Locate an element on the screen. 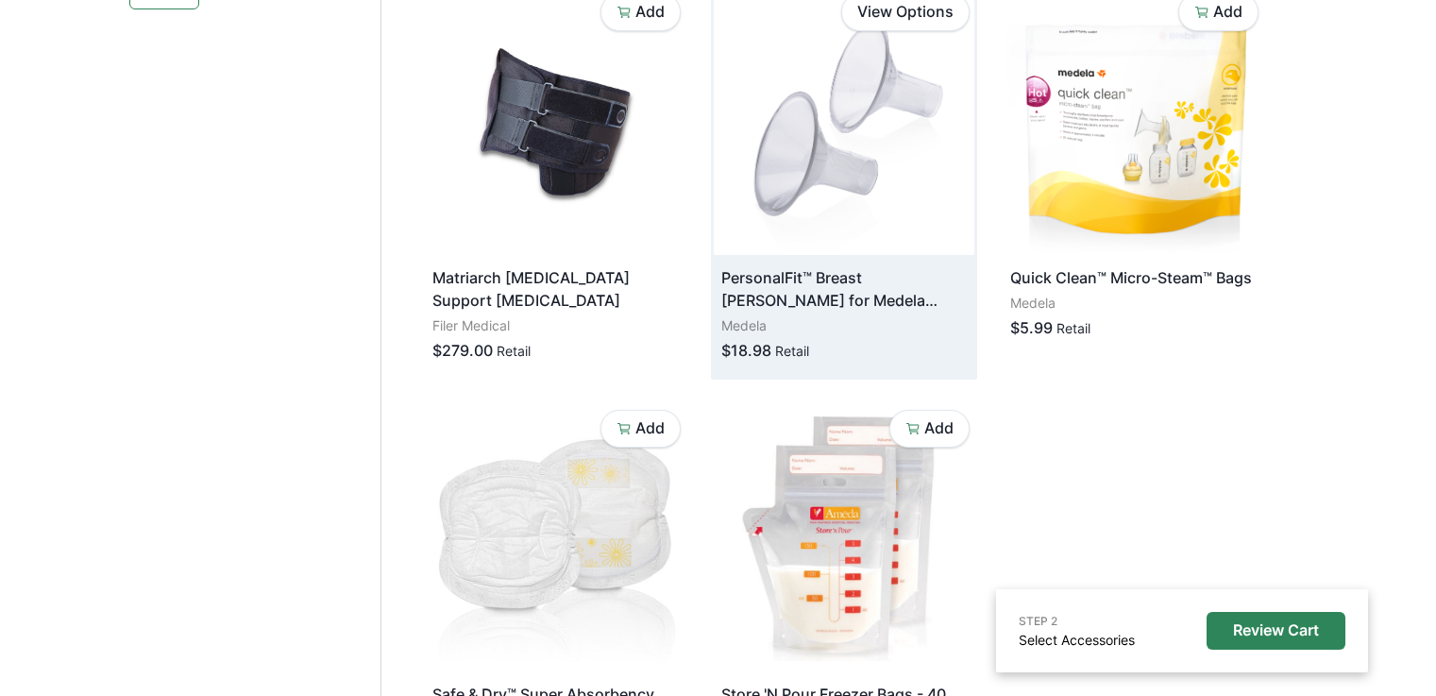 The width and height of the screenshot is (1436, 696). p: Quick Clean™ Micro-Steam™ Bags is located at coordinates (1133, 278).